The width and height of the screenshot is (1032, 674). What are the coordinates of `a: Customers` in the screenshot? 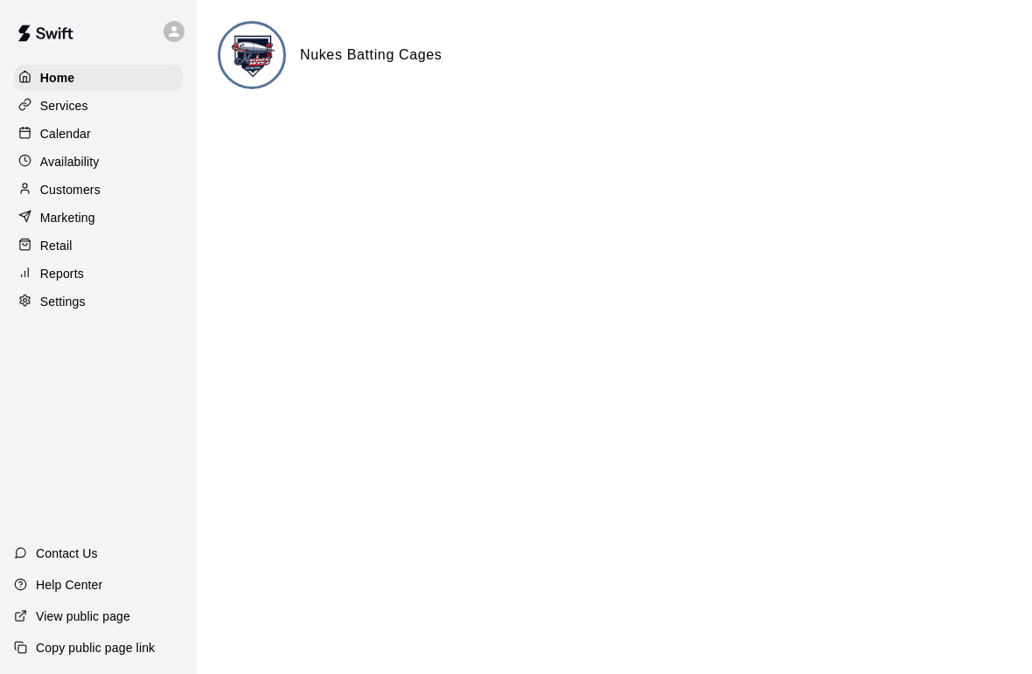 It's located at (98, 190).